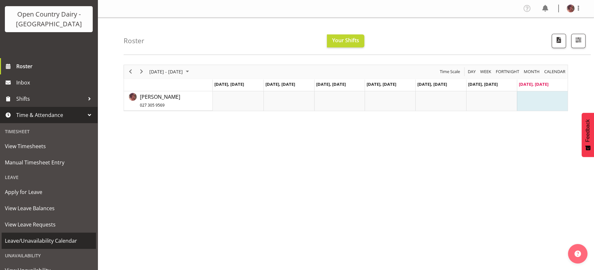  I want to click on button: Timeline Month, so click(532, 72).